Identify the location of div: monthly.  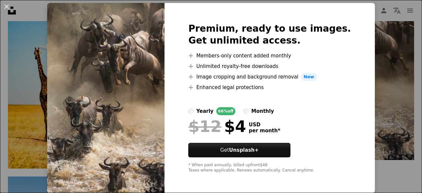
(262, 111).